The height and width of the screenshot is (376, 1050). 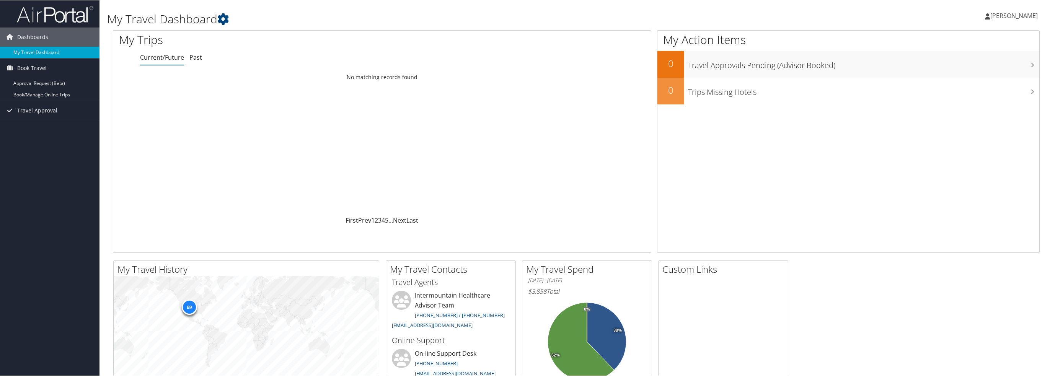 What do you see at coordinates (37, 110) in the screenshot?
I see `span: Travel Approval` at bounding box center [37, 110].